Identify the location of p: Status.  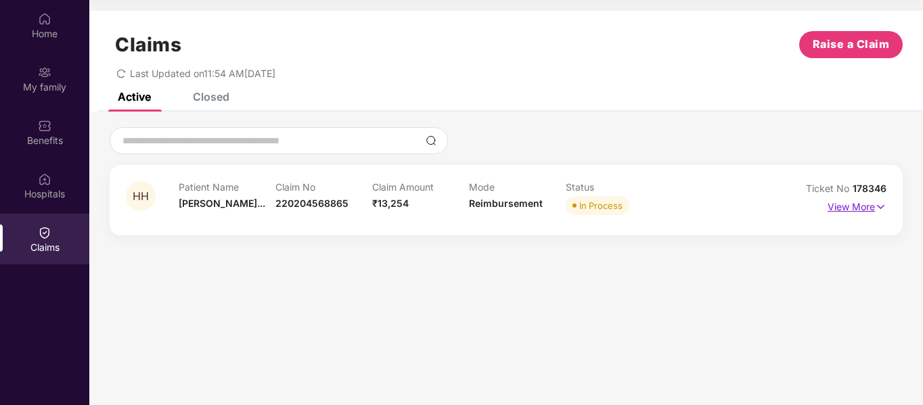
(614, 187).